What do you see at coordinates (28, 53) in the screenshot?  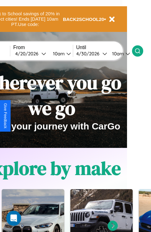 I see `div: 4 / 20 / 2026` at bounding box center [28, 53].